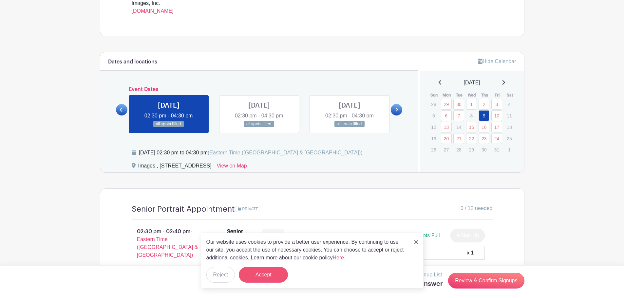  Describe the element at coordinates (458, 104) in the screenshot. I see `a: 30` at that location.